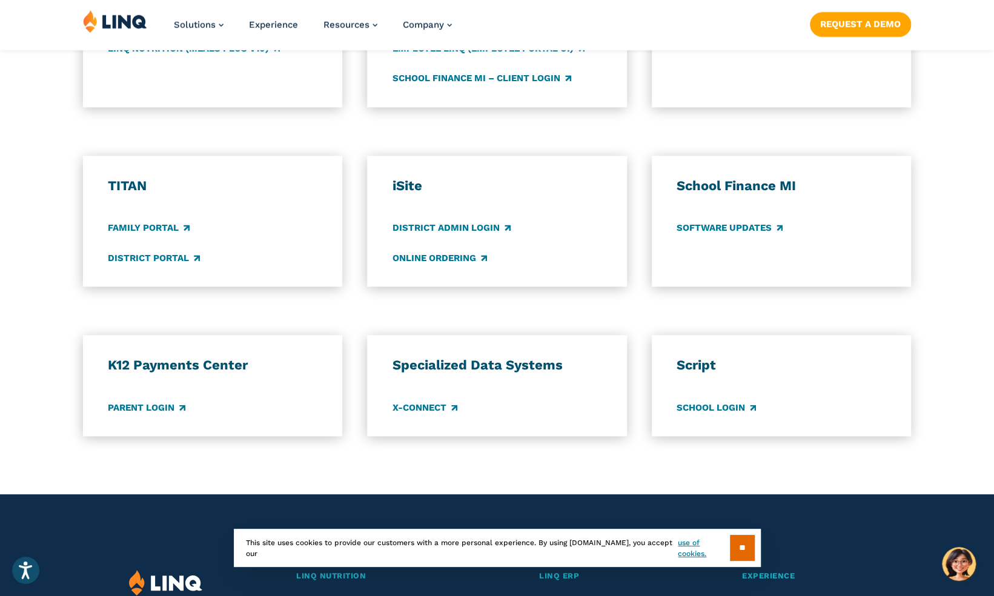 Image resolution: width=994 pixels, height=596 pixels. Describe the element at coordinates (273, 25) in the screenshot. I see `span: Experience` at that location.